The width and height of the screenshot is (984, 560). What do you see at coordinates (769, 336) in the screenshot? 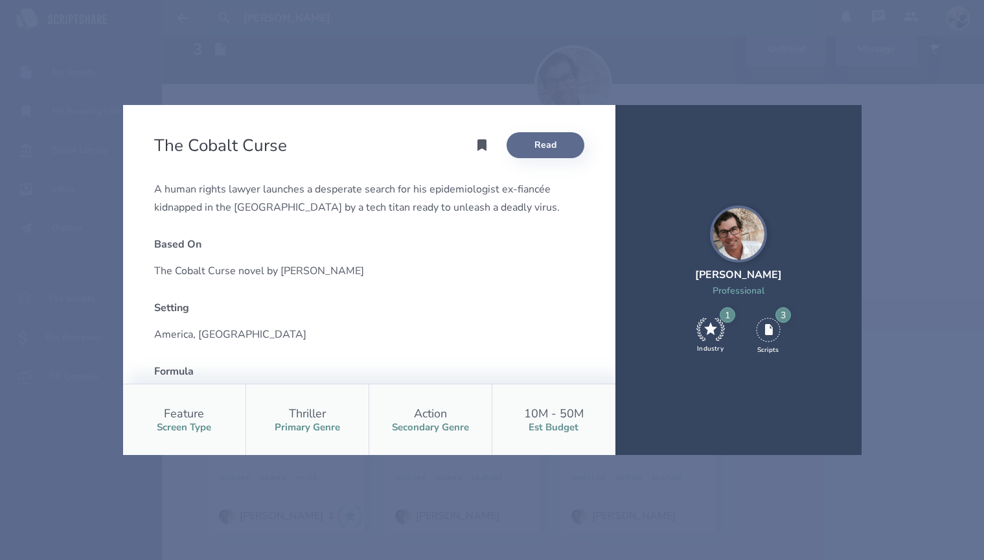
I see `div: 3 Scripts` at bounding box center [769, 336].